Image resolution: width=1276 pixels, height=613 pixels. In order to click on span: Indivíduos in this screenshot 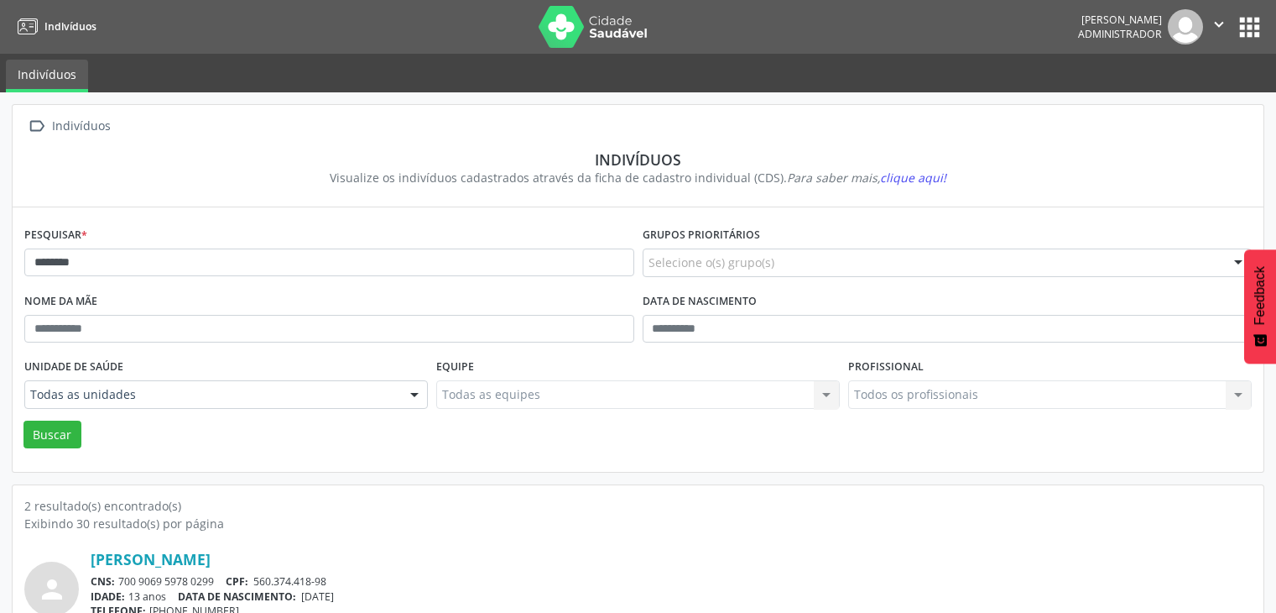, I will do `click(70, 26)`.